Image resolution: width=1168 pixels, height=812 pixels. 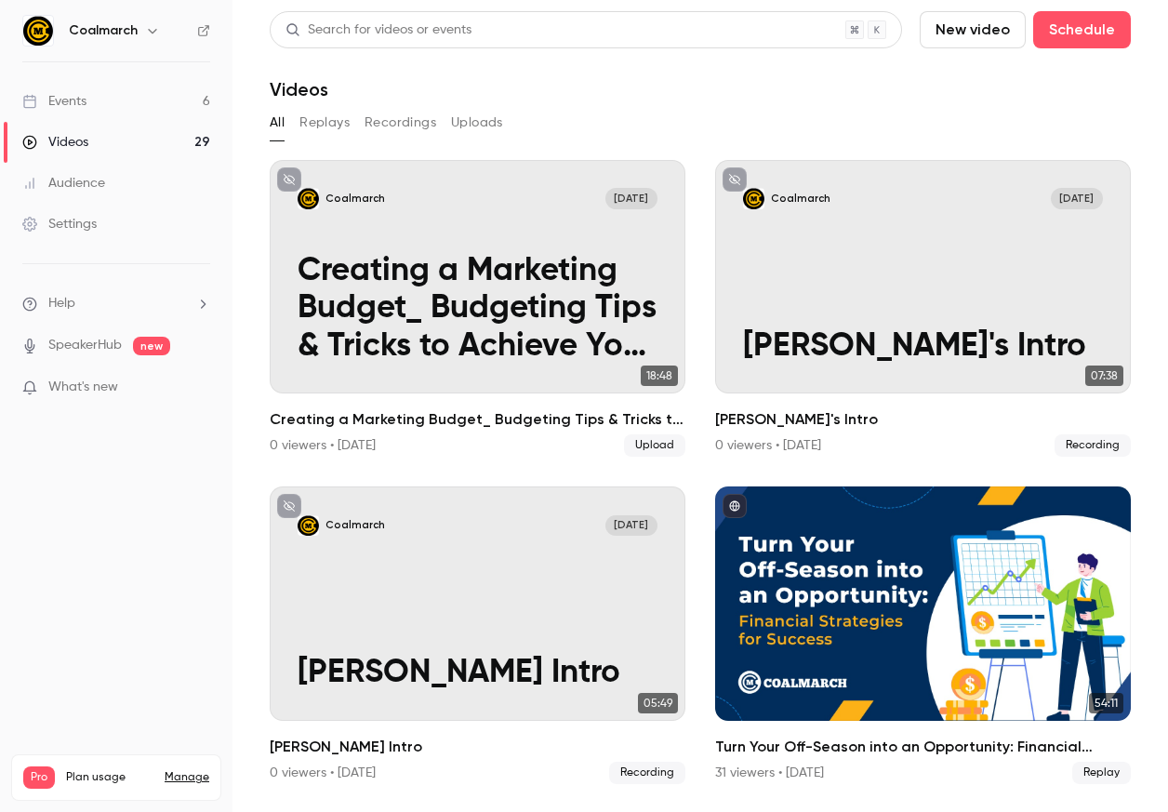 What do you see at coordinates (277, 123) in the screenshot?
I see `button: All` at bounding box center [277, 123].